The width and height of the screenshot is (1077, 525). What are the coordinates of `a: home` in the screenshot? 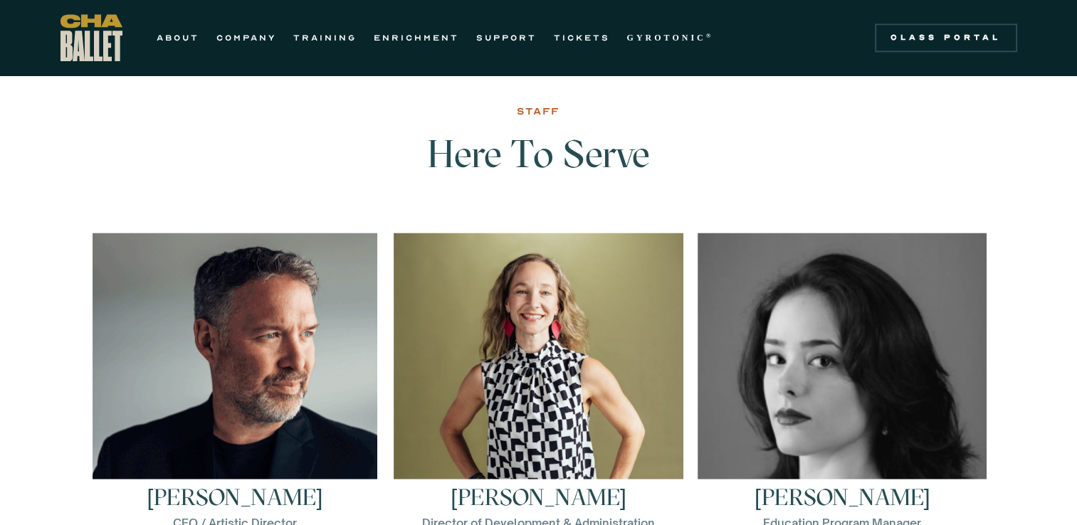 It's located at (91, 38).